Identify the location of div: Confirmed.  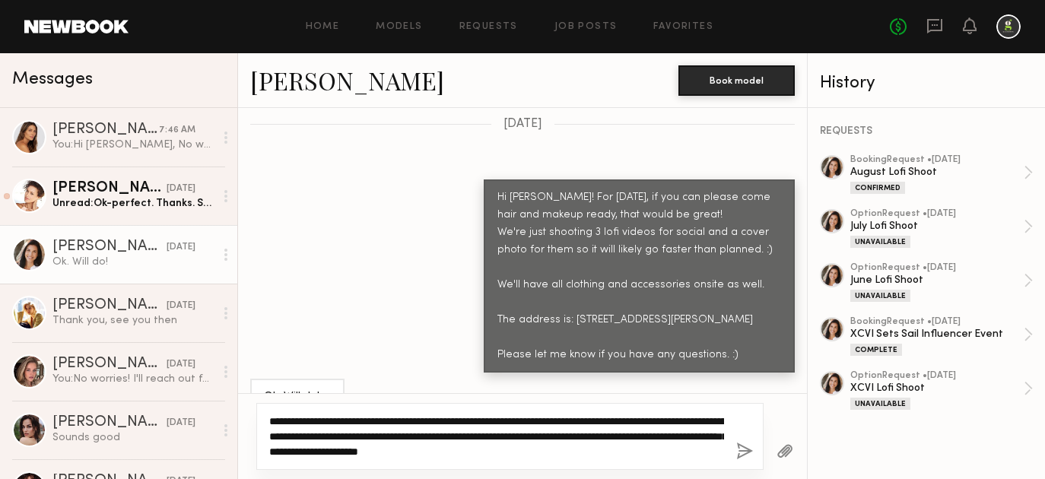
(878, 188).